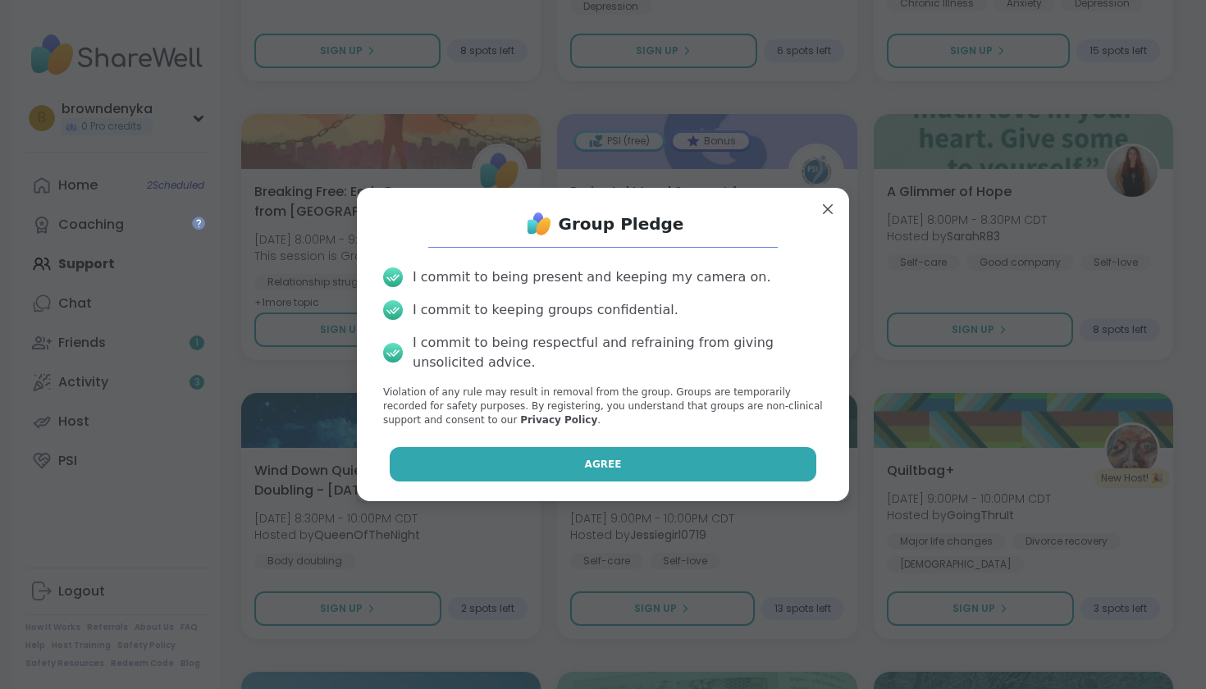  What do you see at coordinates (592, 277) in the screenshot?
I see `div: I commit to being present and keeping my camera on.` at bounding box center [592, 277].